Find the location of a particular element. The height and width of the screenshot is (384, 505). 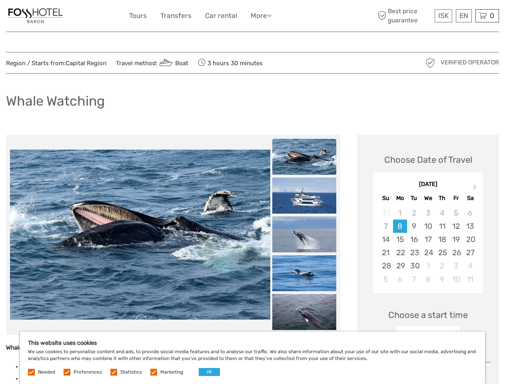

div: Choose Tuesday, September 16th, 2025 is located at coordinates (414, 239).